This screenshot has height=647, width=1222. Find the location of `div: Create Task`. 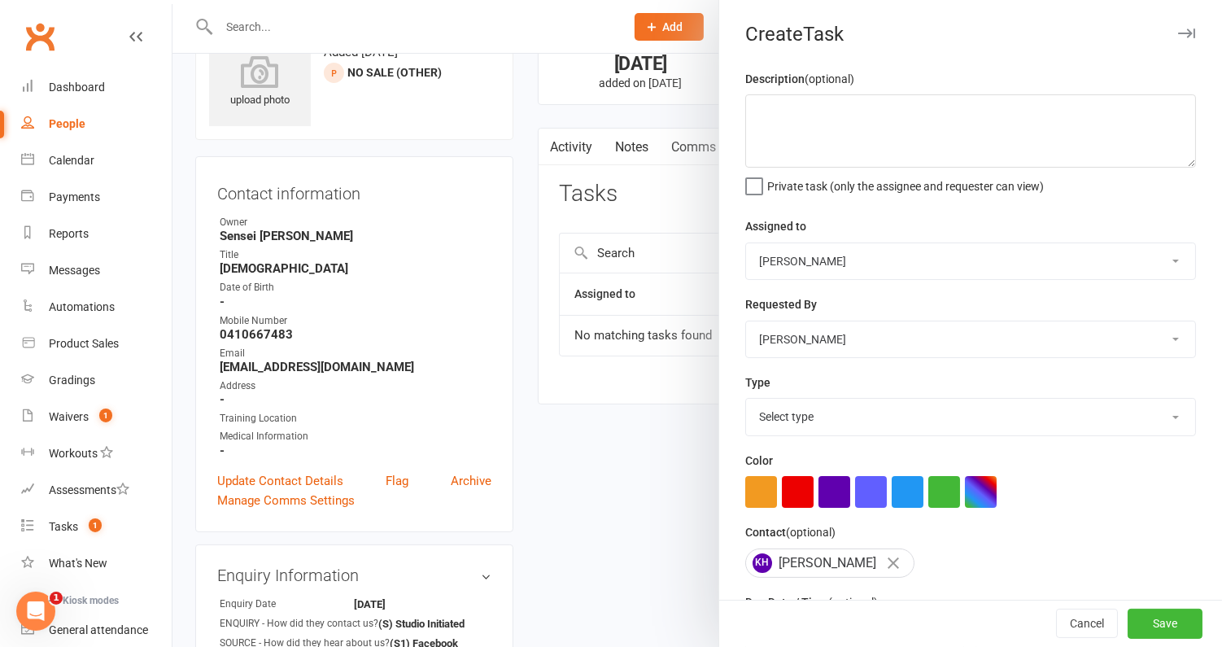

div: Create Task is located at coordinates (970, 34).